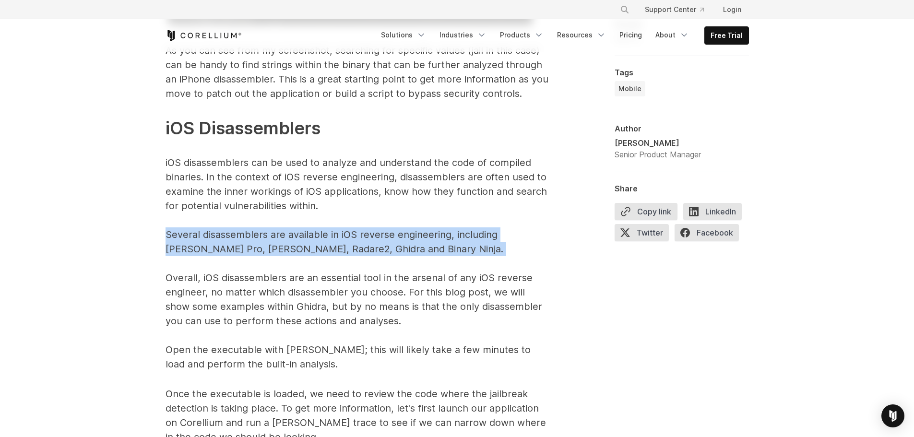 The width and height of the screenshot is (914, 437). Describe the element at coordinates (732, 10) in the screenshot. I see `a: Login` at that location.